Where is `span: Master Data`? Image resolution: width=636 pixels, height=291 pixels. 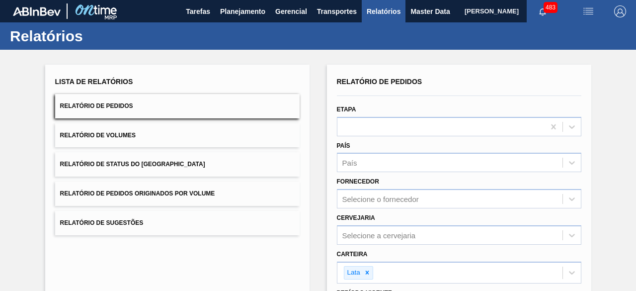 span: Master Data is located at coordinates (430, 11).